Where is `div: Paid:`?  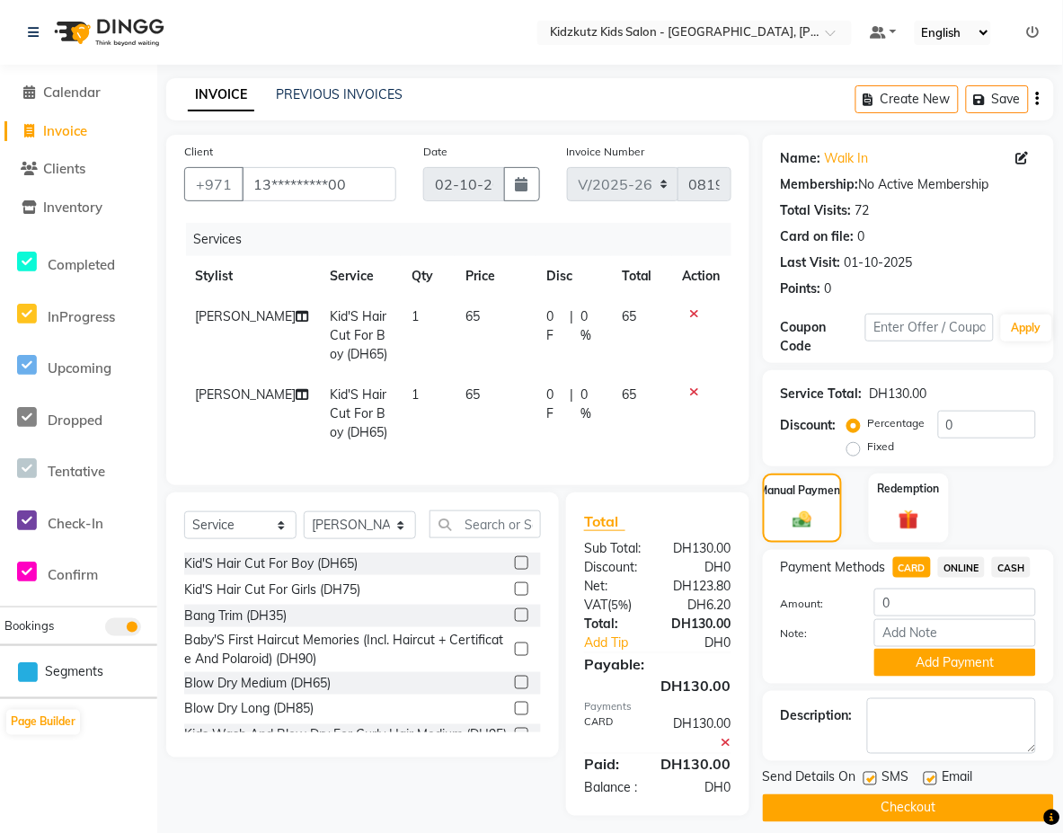
div: Paid: is located at coordinates (608, 765).